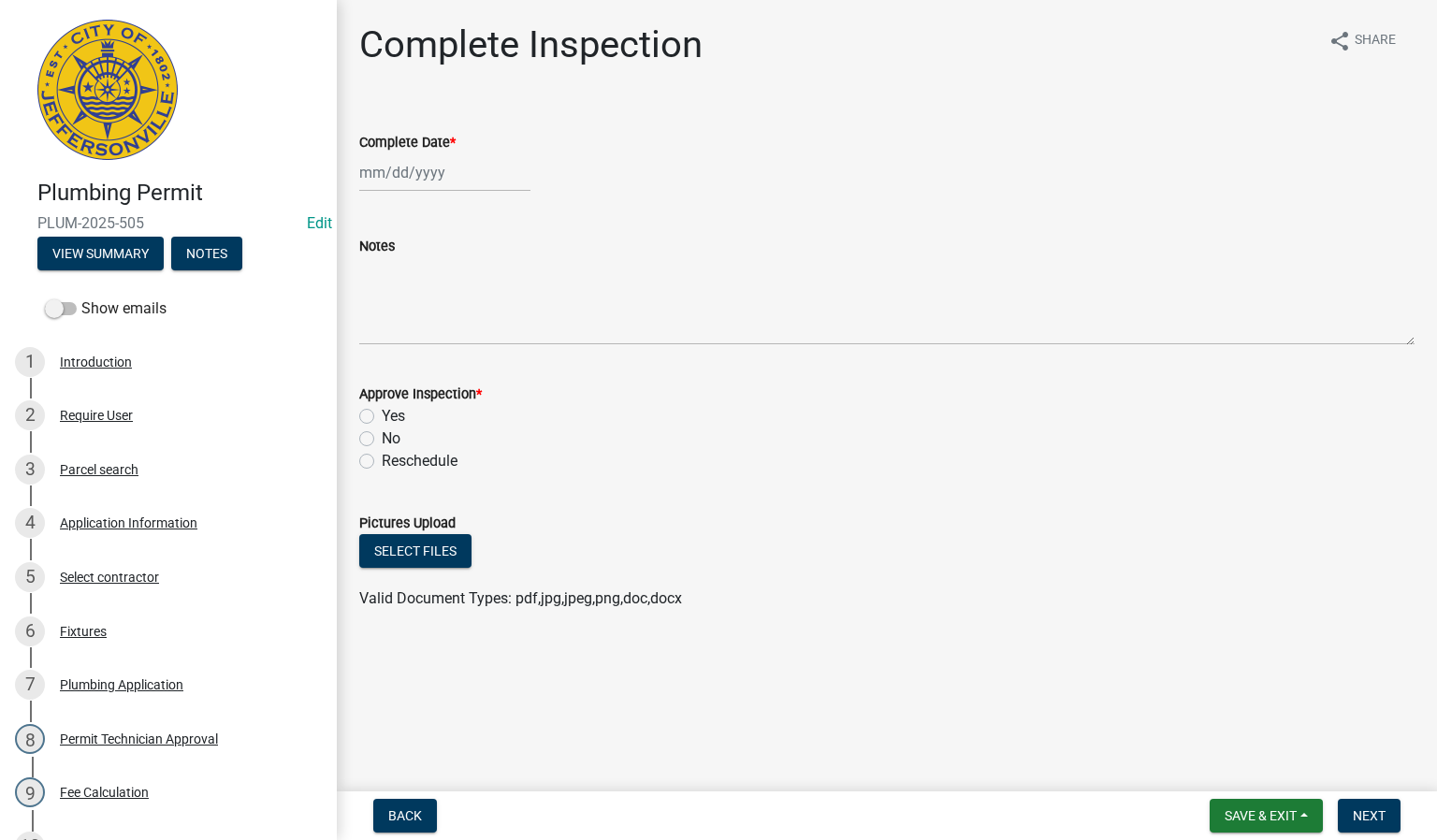  I want to click on wm-modal-confirm: Edit Application Number, so click(319, 223).